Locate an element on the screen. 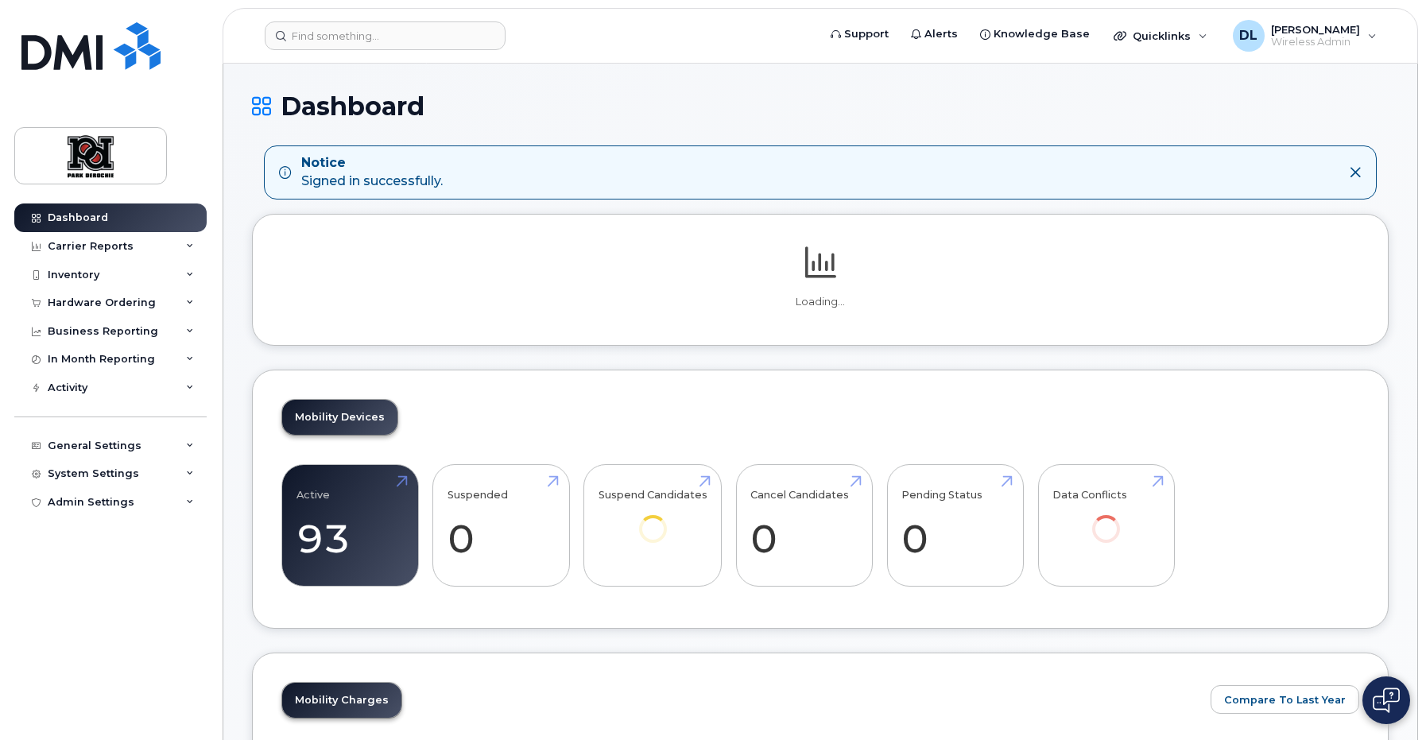  strong: Notice is located at coordinates (372, 163).